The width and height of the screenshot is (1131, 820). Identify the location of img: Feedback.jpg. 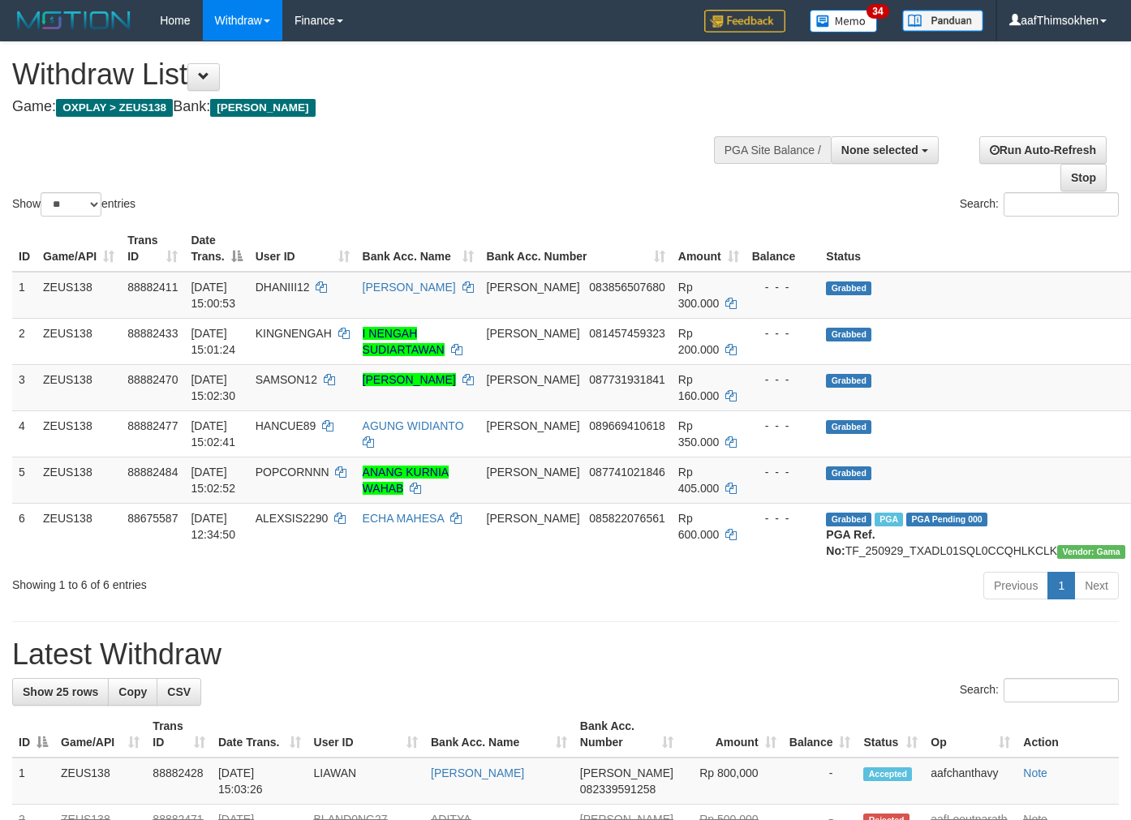
(745, 21).